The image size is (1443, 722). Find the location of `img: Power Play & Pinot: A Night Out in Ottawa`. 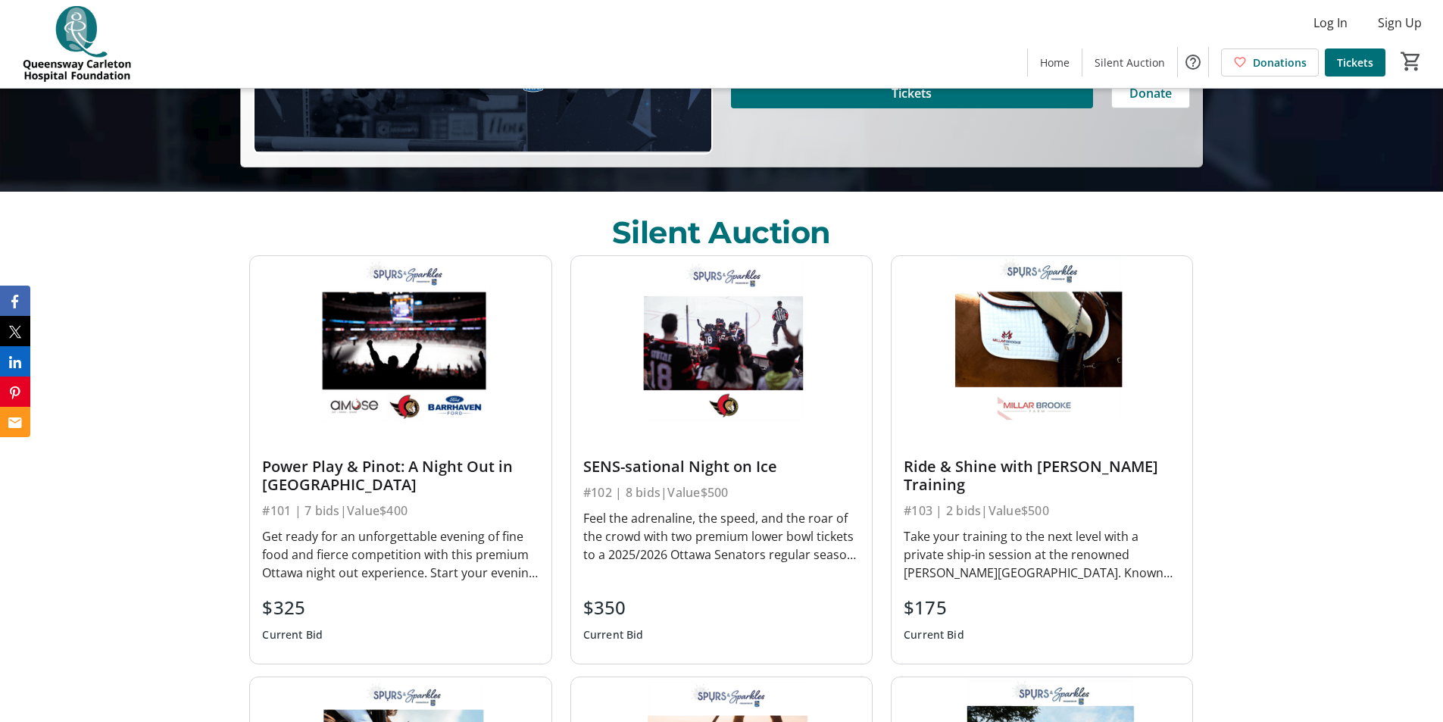

img: Power Play & Pinot: A Night Out in Ottawa is located at coordinates (400, 340).